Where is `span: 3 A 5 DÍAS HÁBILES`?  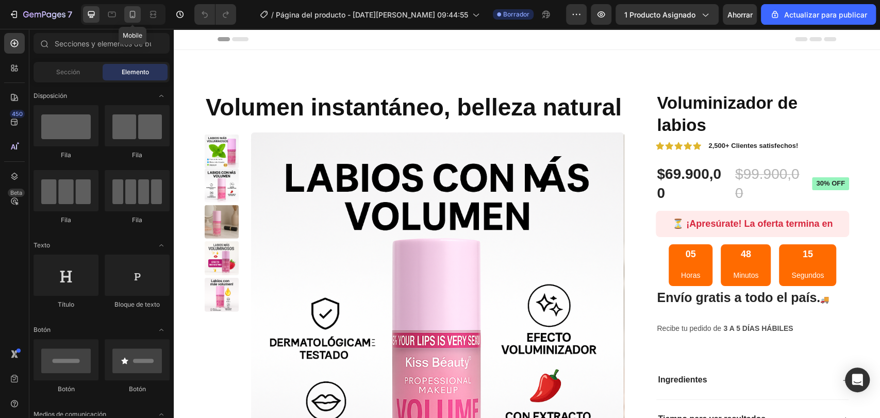
span: 3 A 5 DÍAS HÁBILES is located at coordinates (584, 300).